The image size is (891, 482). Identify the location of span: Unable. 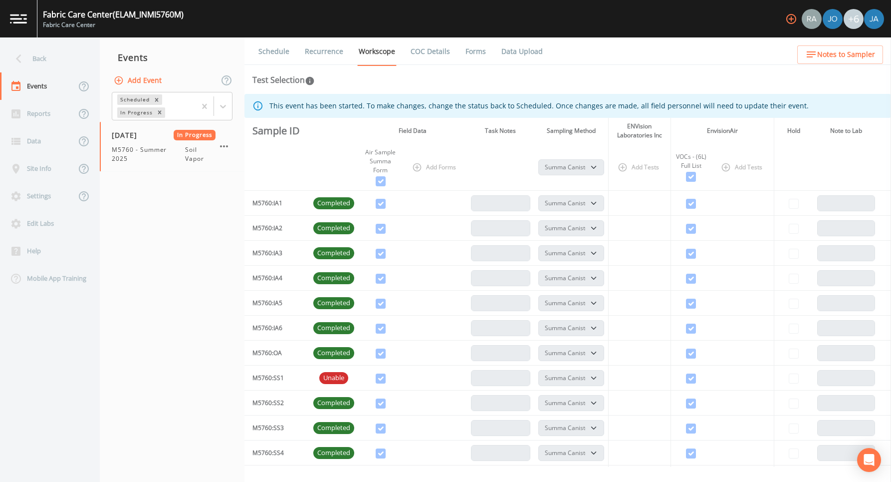
(334, 378).